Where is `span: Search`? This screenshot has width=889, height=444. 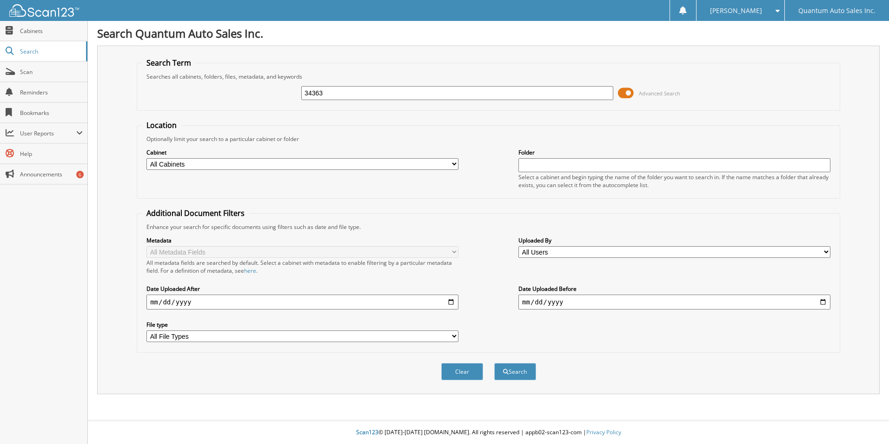
span: Search is located at coordinates (51, 51).